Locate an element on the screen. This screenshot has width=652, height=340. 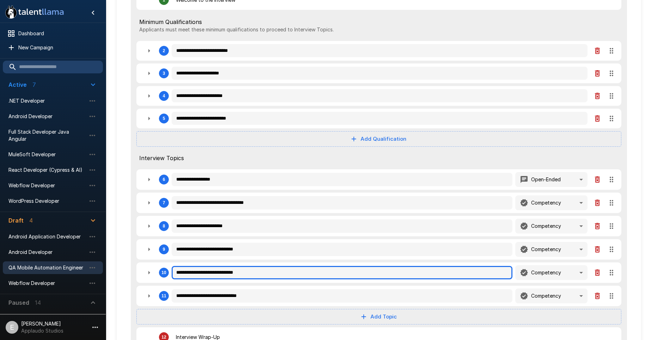
span: Interview Topics is located at coordinates (379, 158).